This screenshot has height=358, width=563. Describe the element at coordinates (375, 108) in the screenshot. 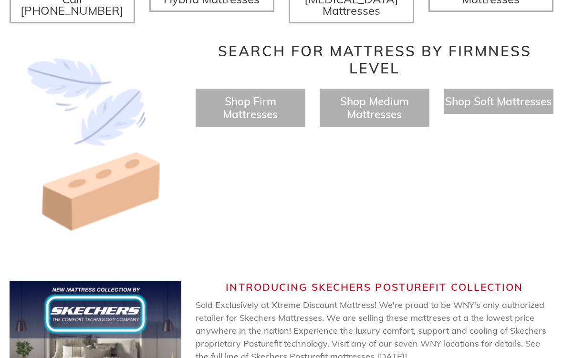

I see `a: Shop Medium Mattresses` at that location.